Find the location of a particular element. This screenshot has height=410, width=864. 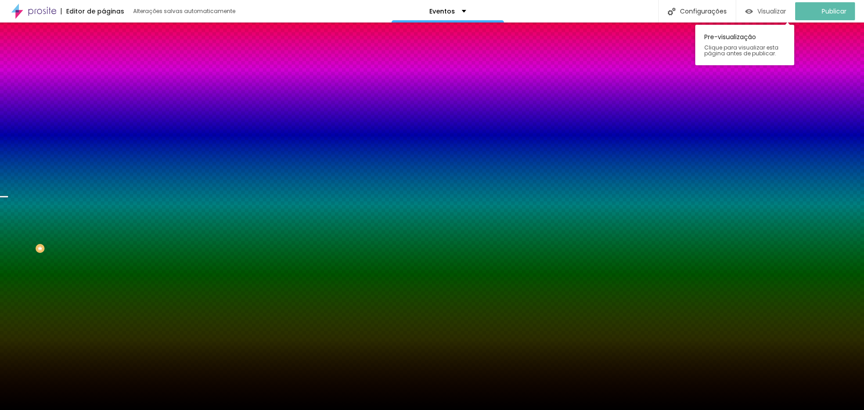

div: Editor de páginas is located at coordinates (92, 11).